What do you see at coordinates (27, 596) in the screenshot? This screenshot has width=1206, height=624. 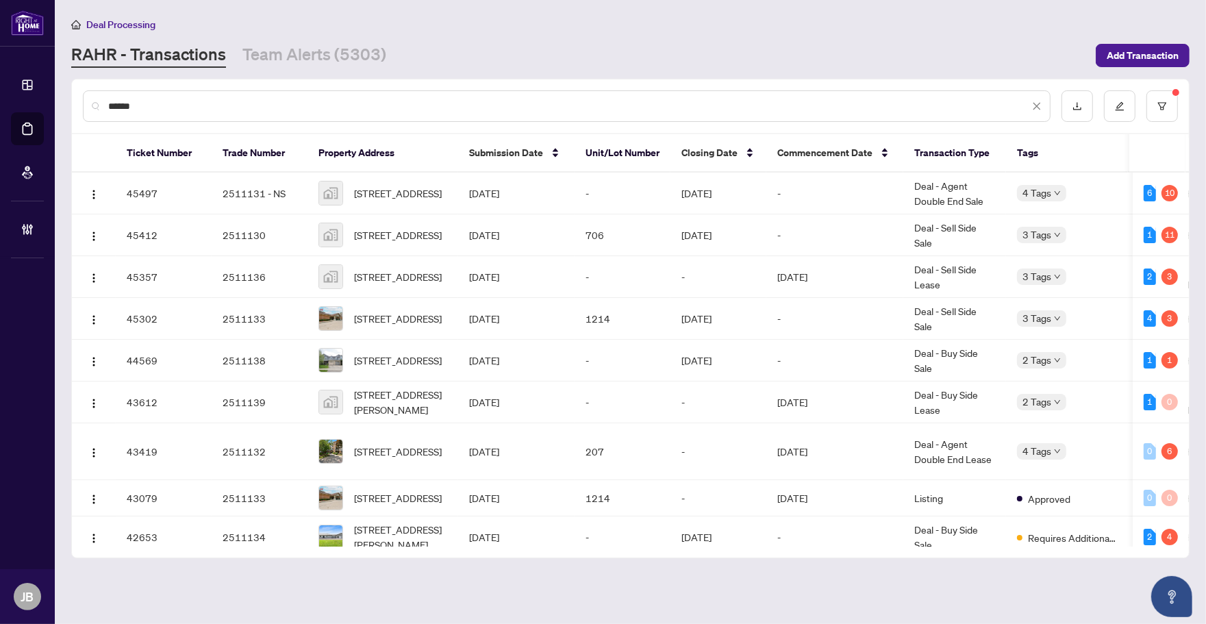 I see `span: JB` at bounding box center [27, 596].